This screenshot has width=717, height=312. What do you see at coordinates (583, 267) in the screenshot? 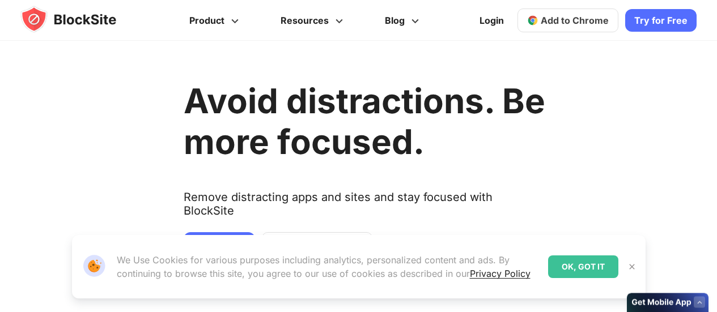
I see `div: OK, GOT IT` at bounding box center [583, 267].